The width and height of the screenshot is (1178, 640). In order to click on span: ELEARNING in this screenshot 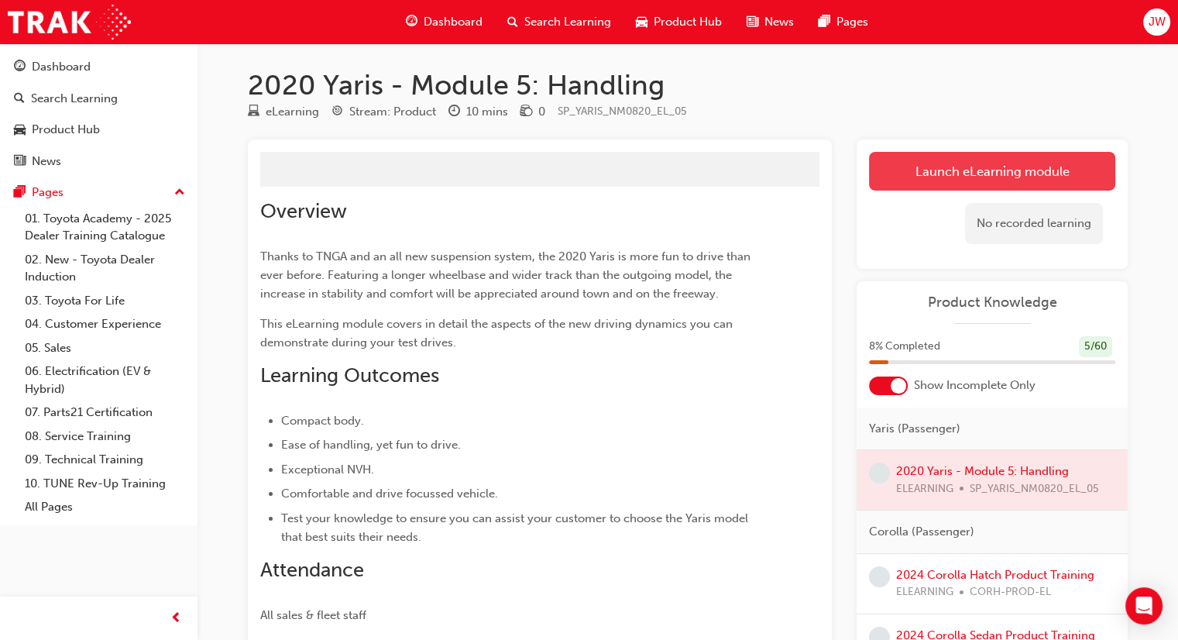, I will do `click(925, 592)`.